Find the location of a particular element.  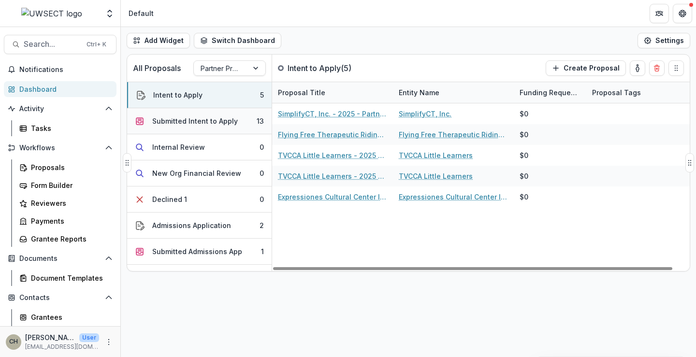

a: SimplifyCT, Inc. is located at coordinates (425, 114).